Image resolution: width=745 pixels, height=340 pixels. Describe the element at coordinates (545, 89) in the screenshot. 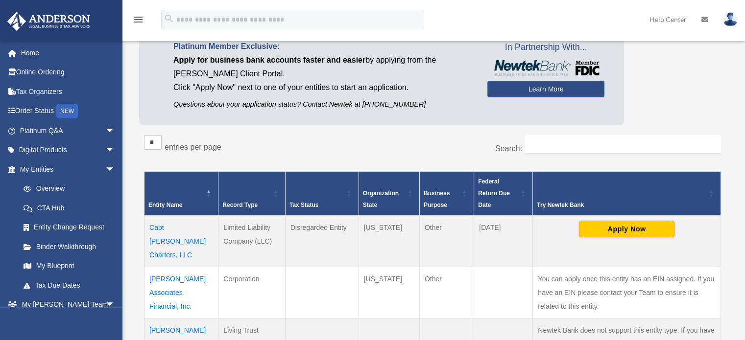

I see `a: Learn More` at that location.